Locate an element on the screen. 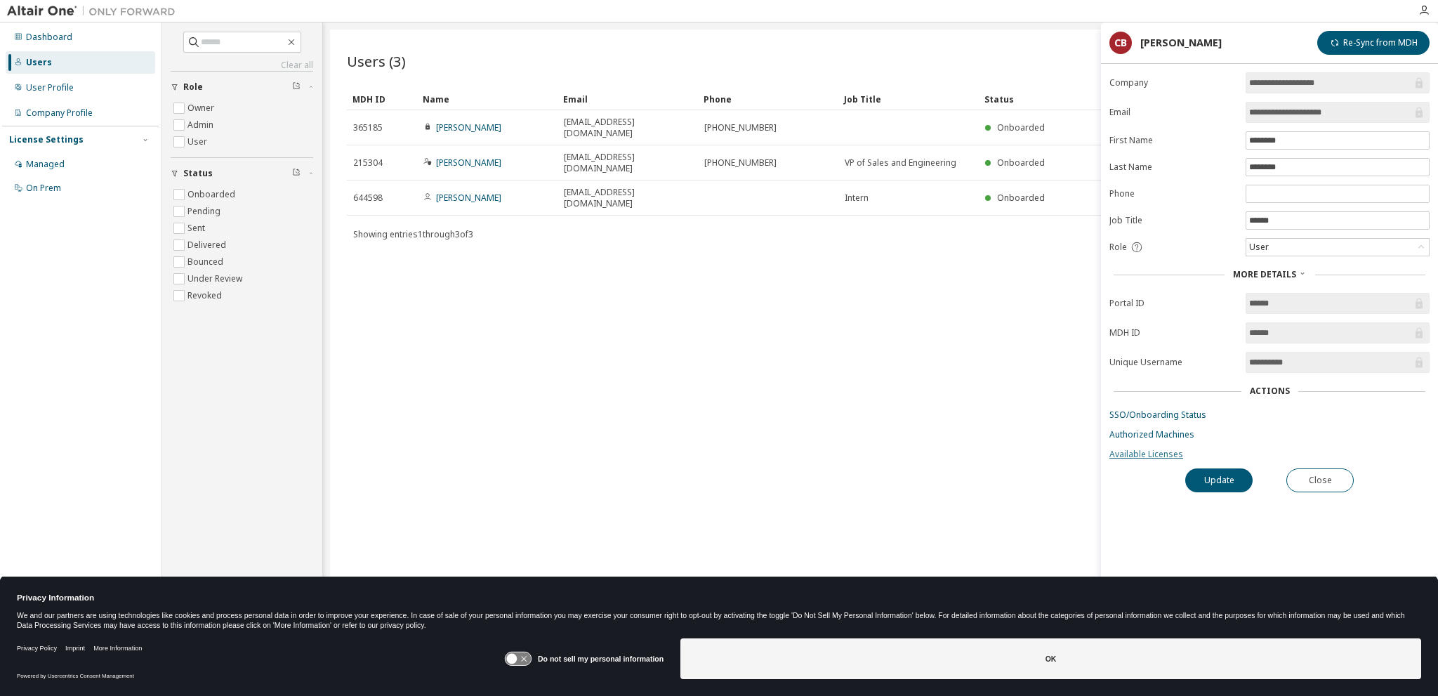  div: Phone is located at coordinates (768, 99).